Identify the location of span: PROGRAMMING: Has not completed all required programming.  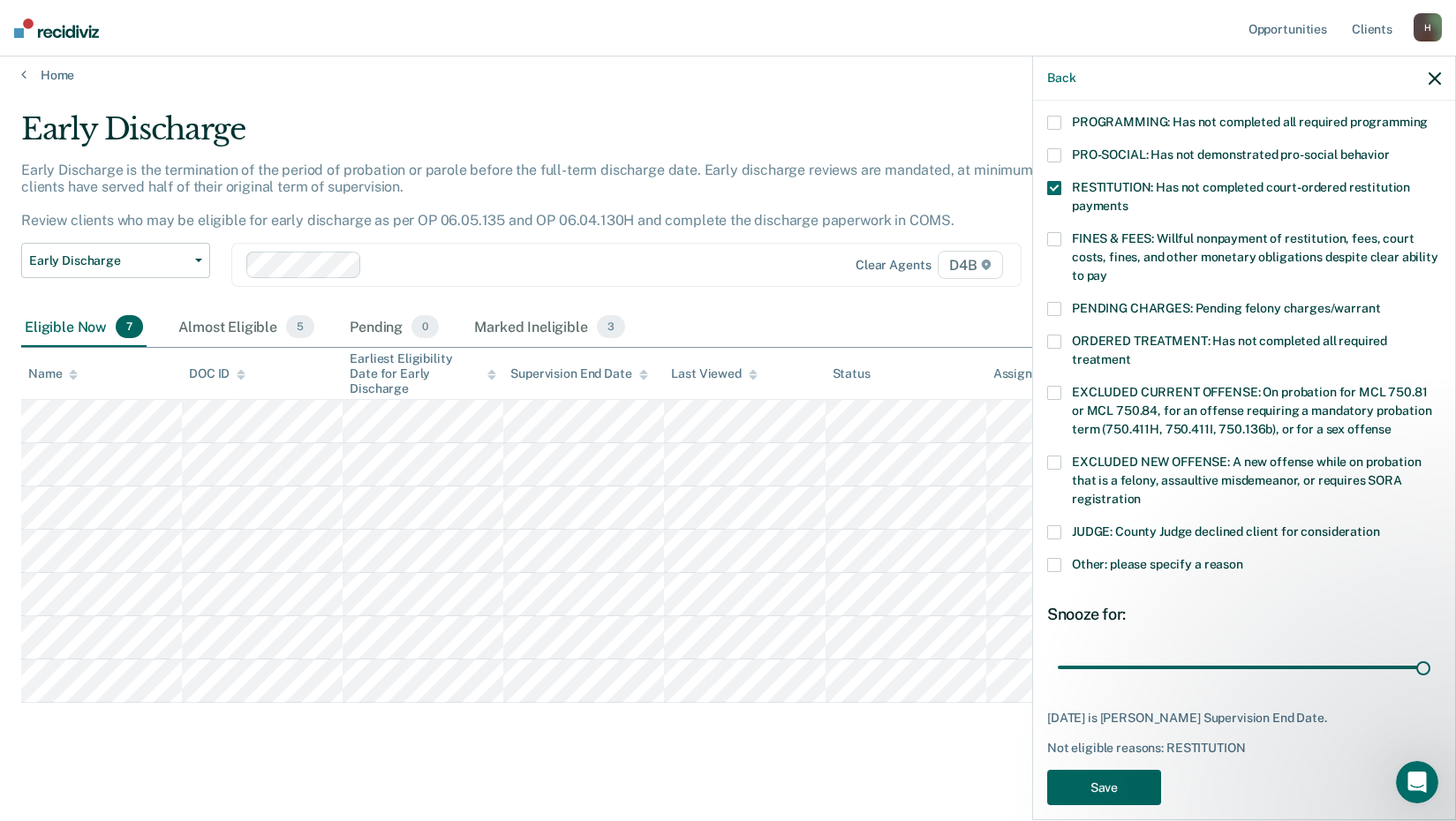
(1250, 122).